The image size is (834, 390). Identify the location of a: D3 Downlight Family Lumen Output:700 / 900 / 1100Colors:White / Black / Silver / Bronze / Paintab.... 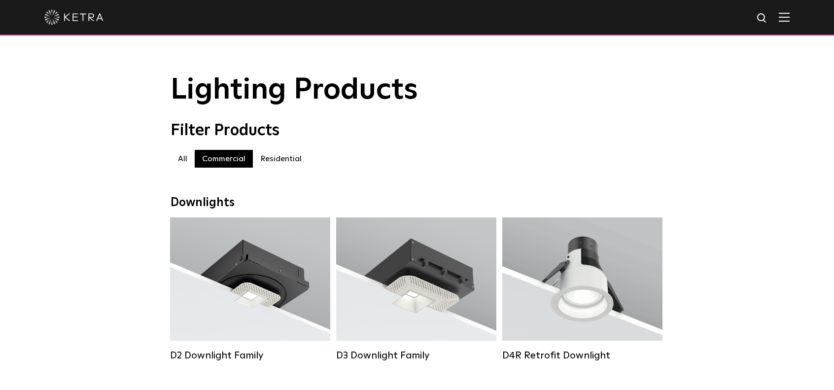
(416, 289).